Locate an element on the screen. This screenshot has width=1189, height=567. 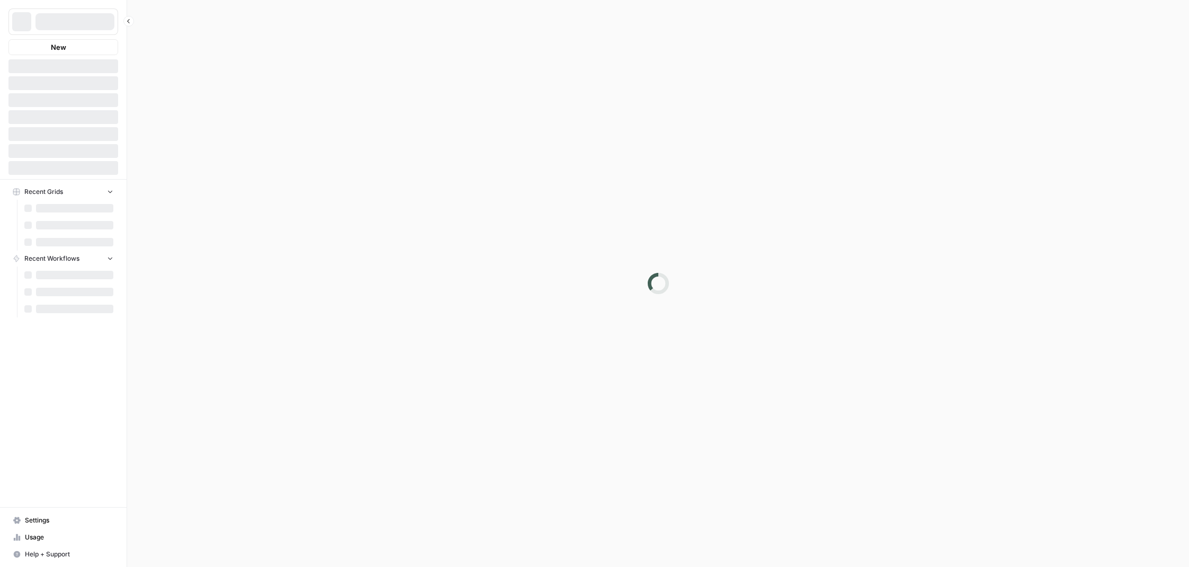
button: Help + Support is located at coordinates (63, 554).